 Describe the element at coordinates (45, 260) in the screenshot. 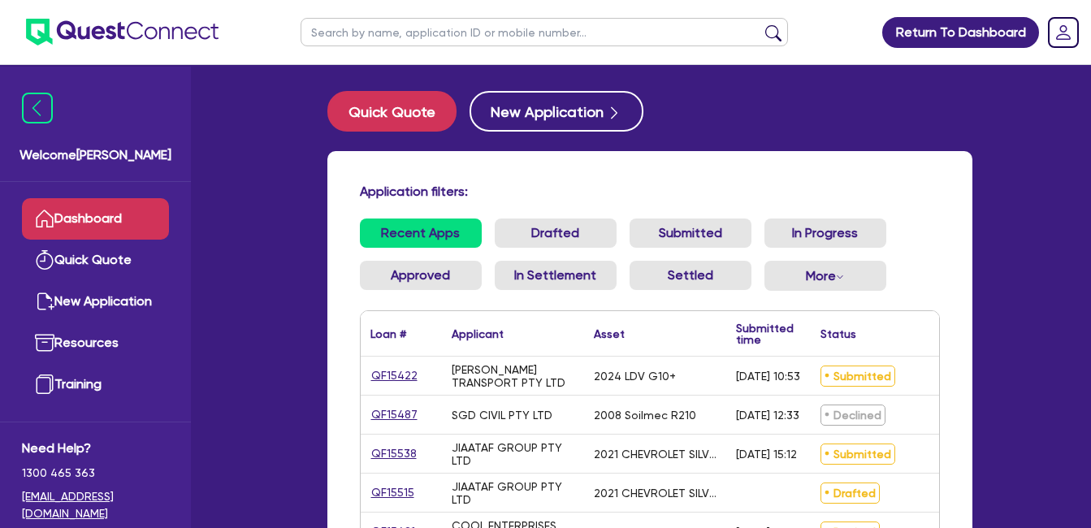

I see `img: quick-quote` at that location.